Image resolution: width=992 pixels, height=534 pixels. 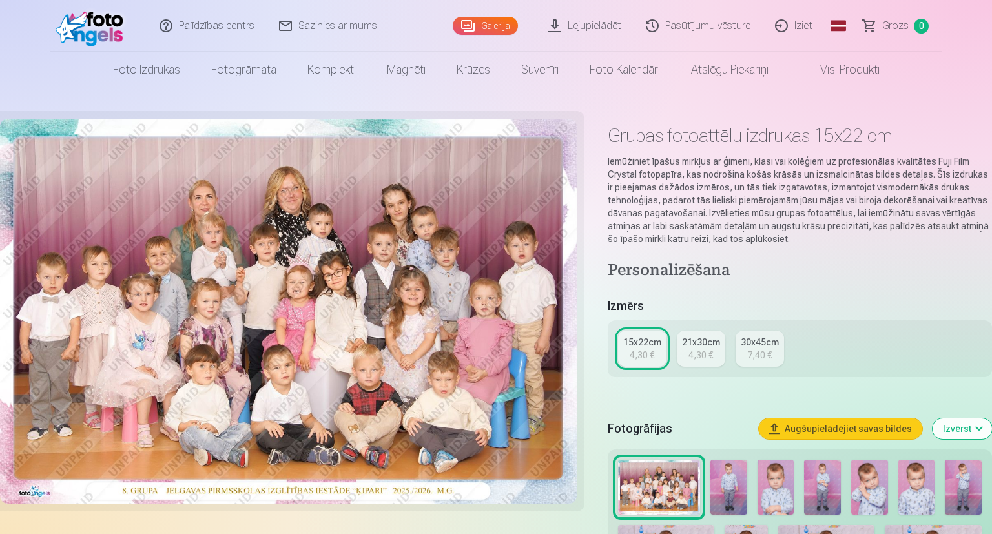 What do you see at coordinates (799, 200) in the screenshot?
I see `p: Iemūžiniet īpašus mirkļus ar ģimeni, klasi vai kolēģiem uz profesionālas kvalitātes Fuji Film Cry...` at bounding box center [799, 200].